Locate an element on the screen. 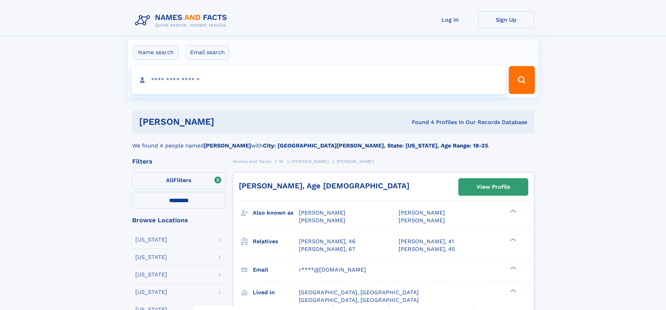 This screenshot has height=310, width=666. div: We found 4 people named with . is located at coordinates (333, 142).